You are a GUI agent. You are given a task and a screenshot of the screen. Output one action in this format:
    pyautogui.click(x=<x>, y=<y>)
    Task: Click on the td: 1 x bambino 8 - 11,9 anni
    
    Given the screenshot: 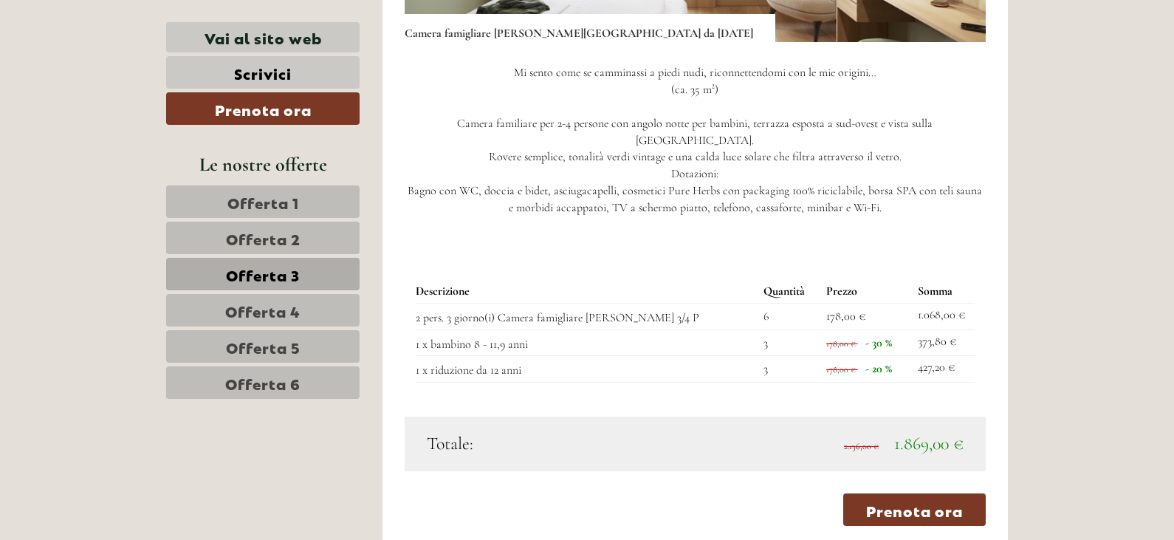 What is the action you would take?
    pyautogui.click(x=586, y=342)
    